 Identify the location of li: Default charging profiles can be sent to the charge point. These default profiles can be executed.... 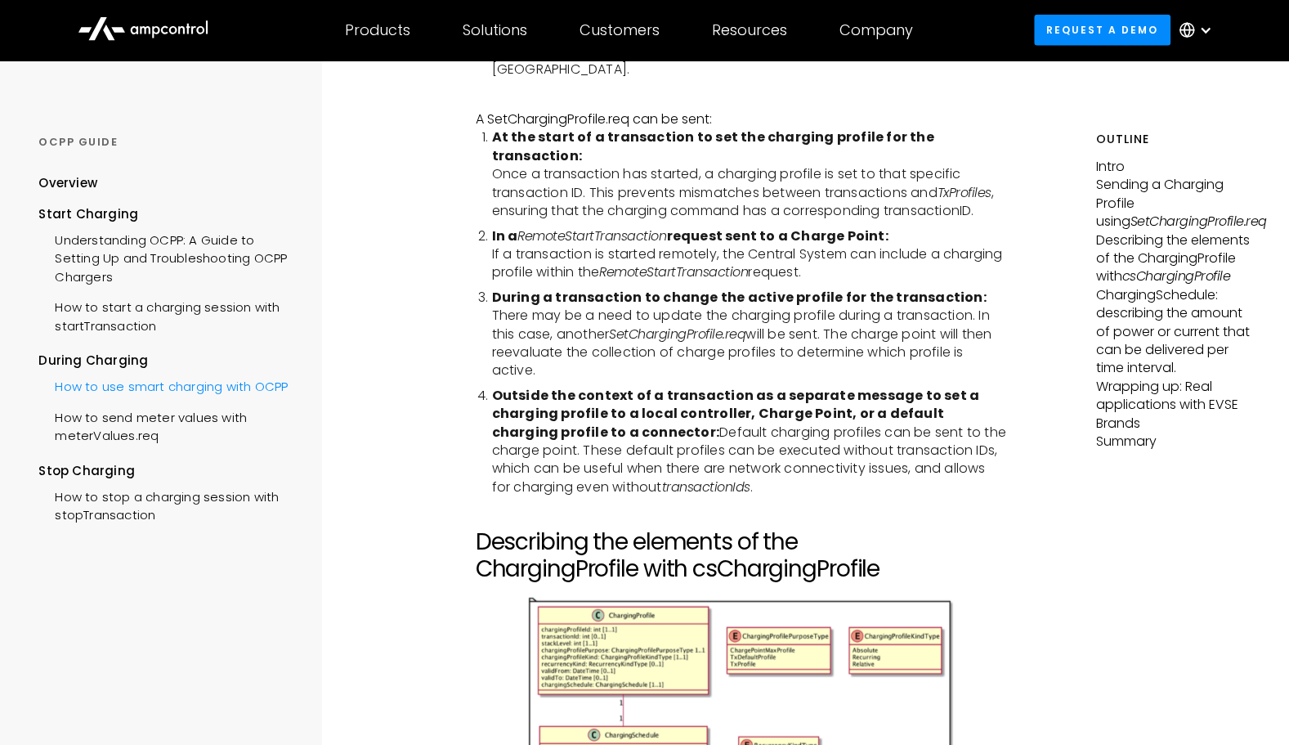
(749, 441).